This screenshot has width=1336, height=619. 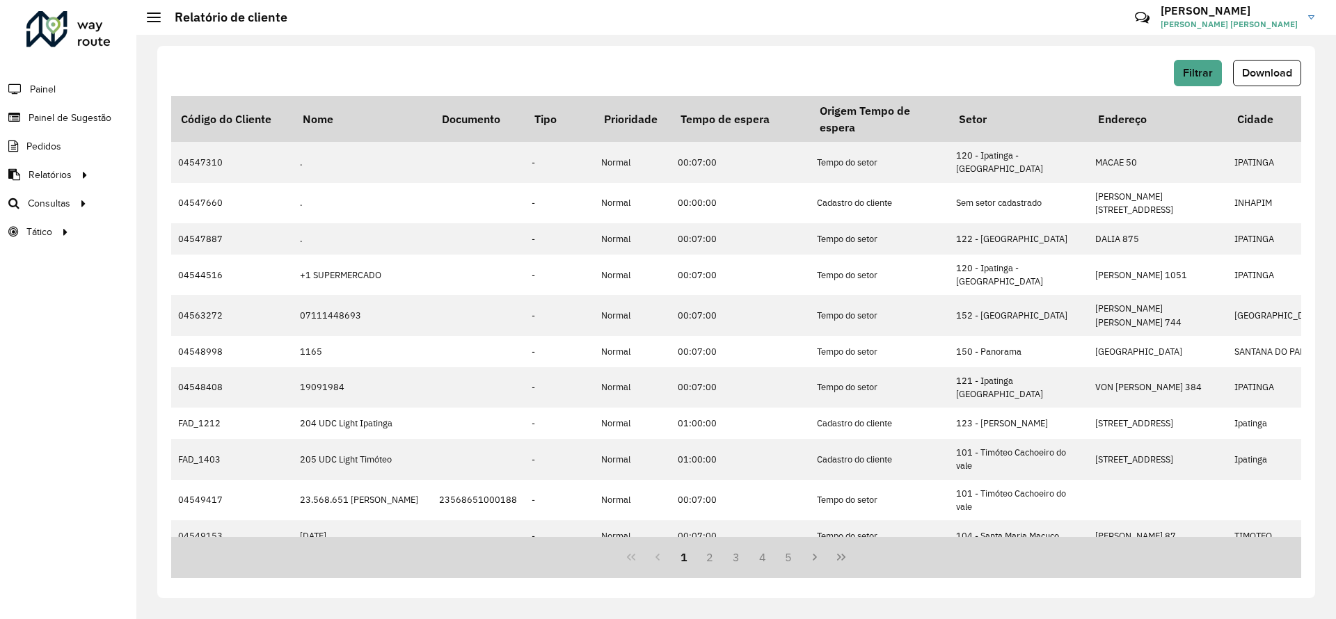 What do you see at coordinates (50, 175) in the screenshot?
I see `span: Relatórios` at bounding box center [50, 175].